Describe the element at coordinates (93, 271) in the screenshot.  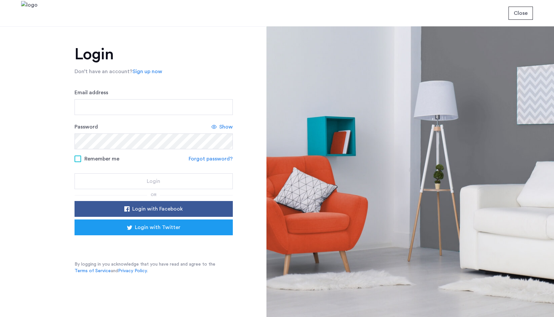
I see `a: Terms of Service` at that location.